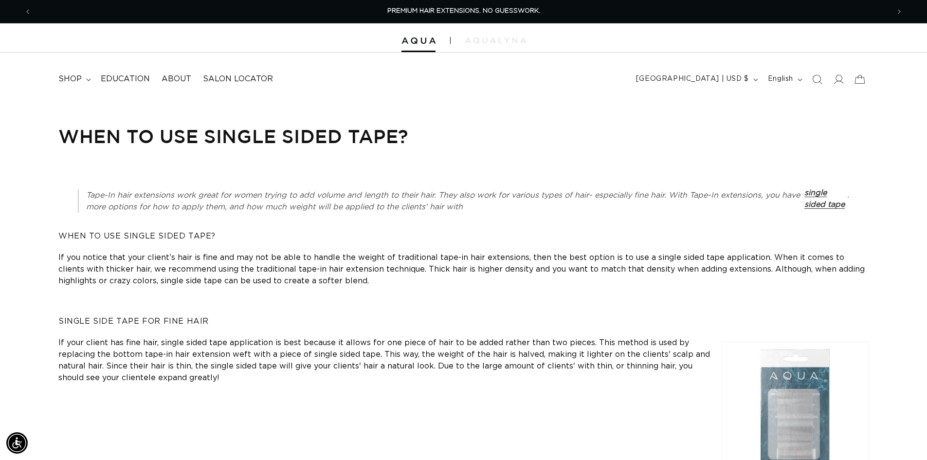 This screenshot has height=460, width=927. What do you see at coordinates (176, 79) in the screenshot?
I see `span: About` at bounding box center [176, 79].